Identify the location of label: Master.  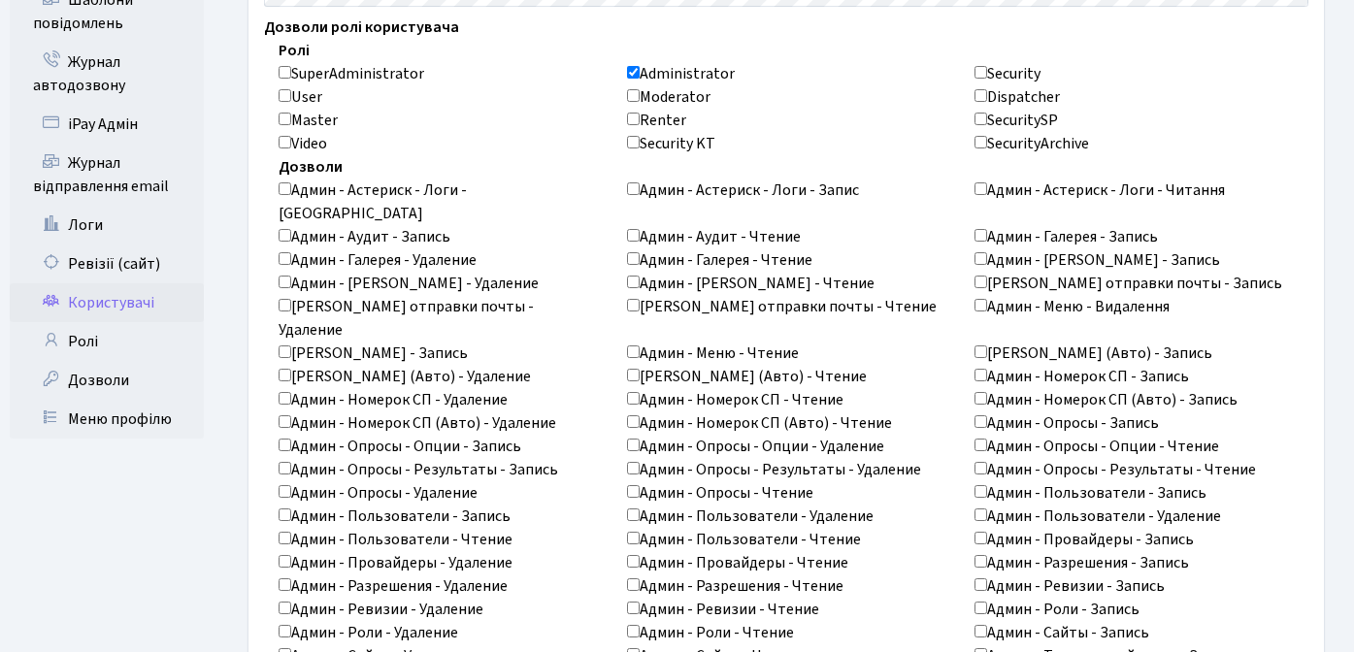
(308, 120).